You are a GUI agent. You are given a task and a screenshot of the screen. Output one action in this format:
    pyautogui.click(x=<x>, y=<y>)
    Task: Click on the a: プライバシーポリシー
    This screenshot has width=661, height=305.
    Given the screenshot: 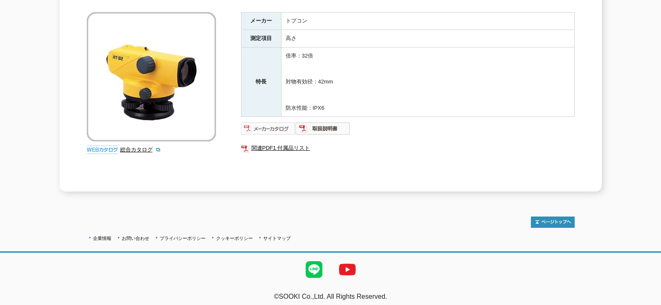 What is the action you would take?
    pyautogui.click(x=183, y=238)
    